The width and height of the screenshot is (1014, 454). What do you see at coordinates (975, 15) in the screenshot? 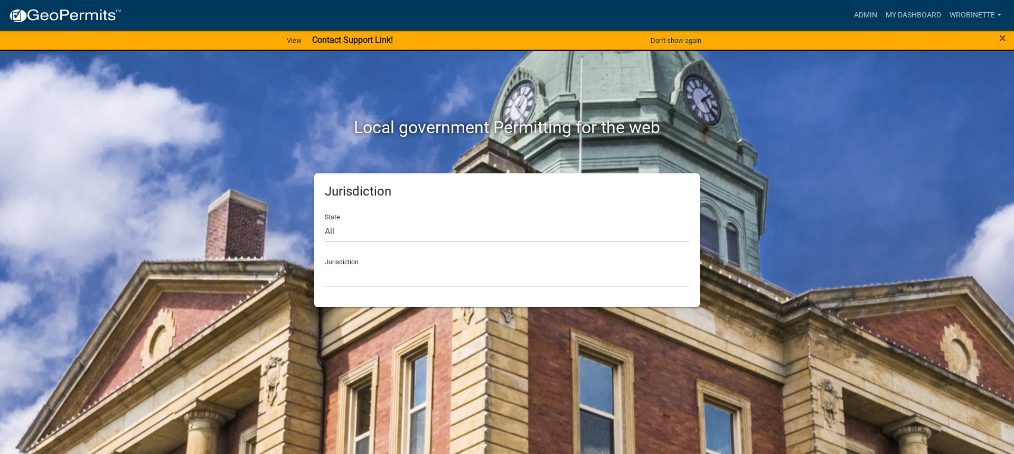
I see `a: wrobinette` at bounding box center [975, 15].